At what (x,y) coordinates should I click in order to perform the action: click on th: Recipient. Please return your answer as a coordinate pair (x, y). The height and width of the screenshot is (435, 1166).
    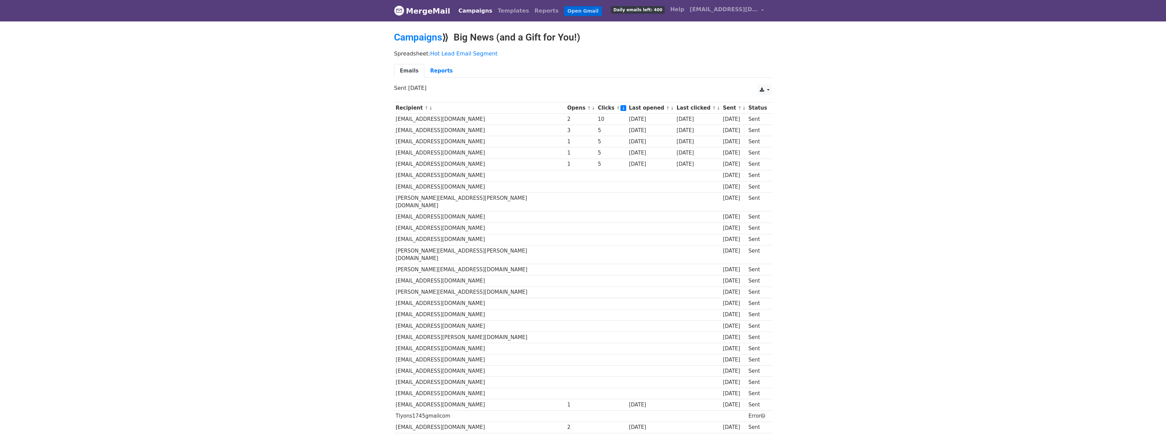
    Looking at the image, I should click on (480, 108).